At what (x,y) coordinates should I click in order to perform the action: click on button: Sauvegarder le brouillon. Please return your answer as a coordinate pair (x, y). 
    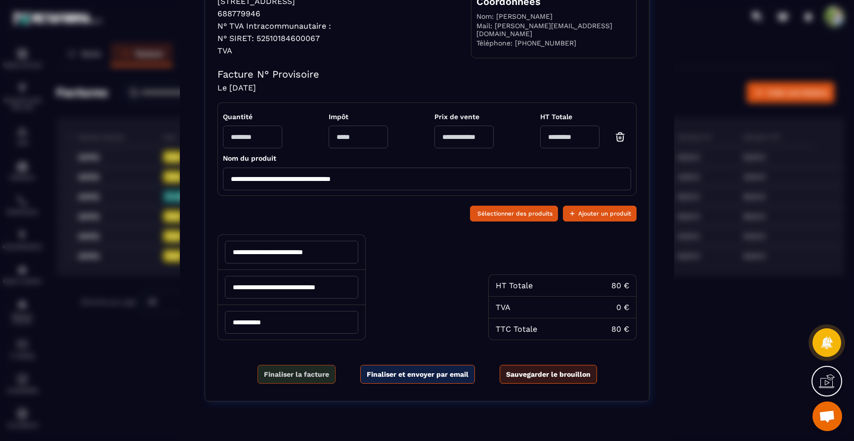
    Looking at the image, I should click on (548, 374).